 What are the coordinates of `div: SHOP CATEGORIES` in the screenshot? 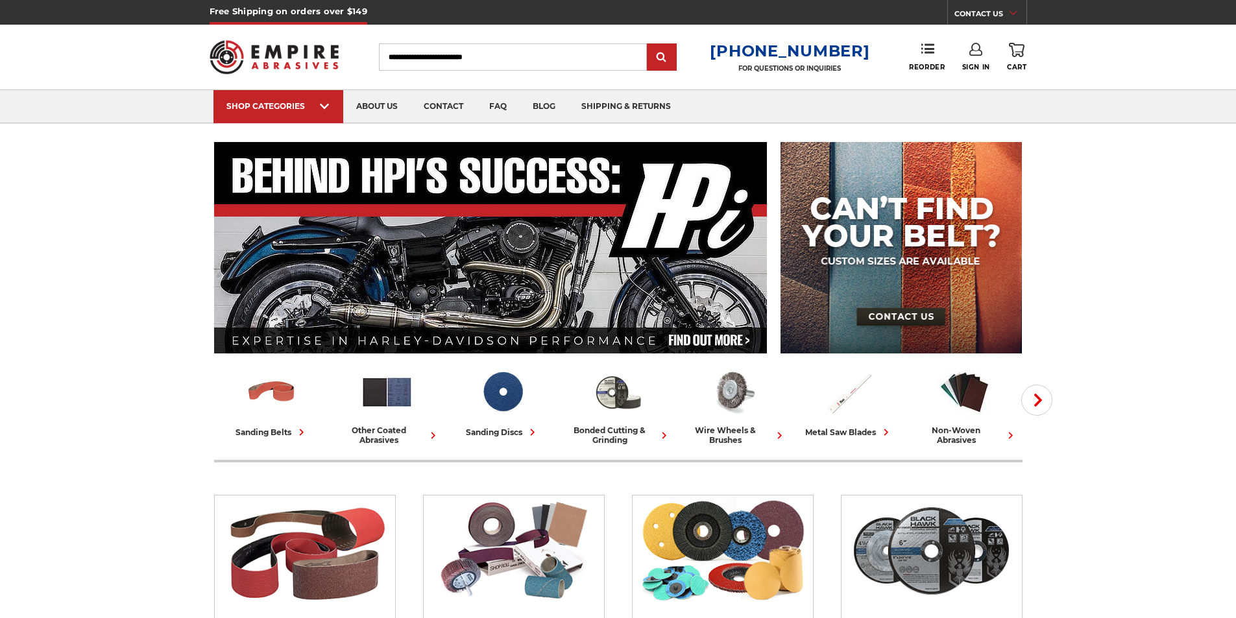 It's located at (278, 106).